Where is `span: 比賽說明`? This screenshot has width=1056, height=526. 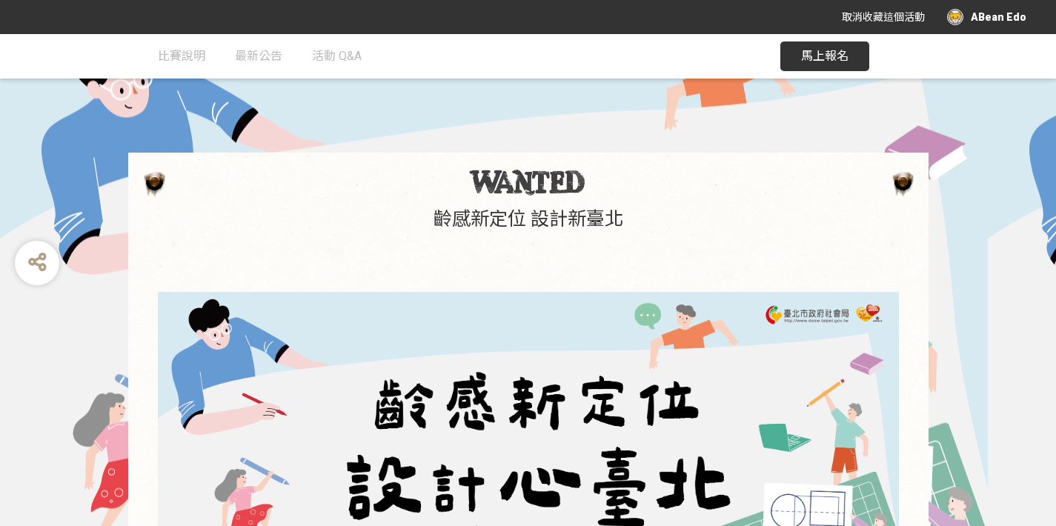 span: 比賽說明 is located at coordinates (182, 56).